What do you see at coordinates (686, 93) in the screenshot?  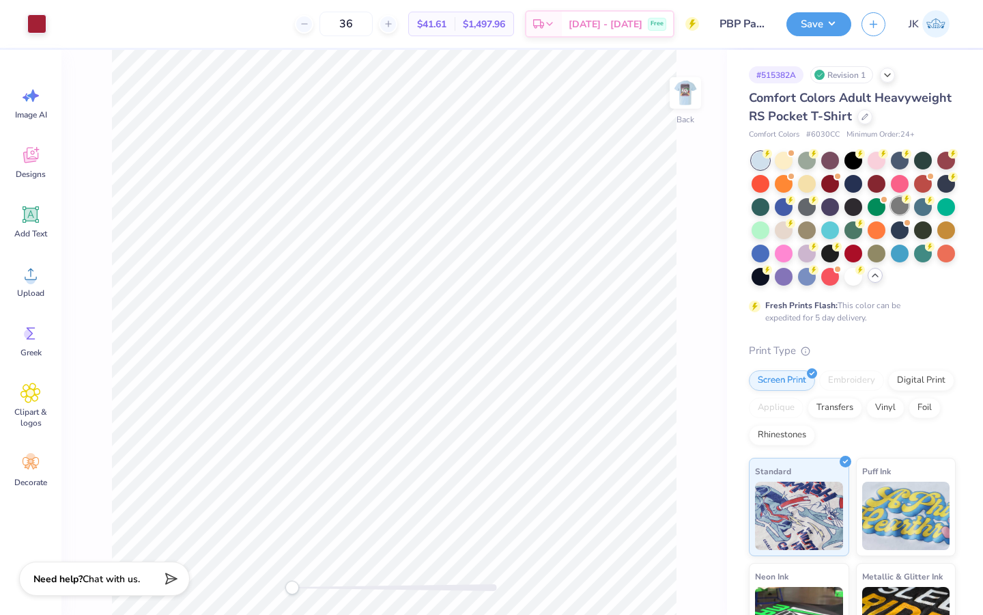 I see `img: Back` at bounding box center [686, 93].